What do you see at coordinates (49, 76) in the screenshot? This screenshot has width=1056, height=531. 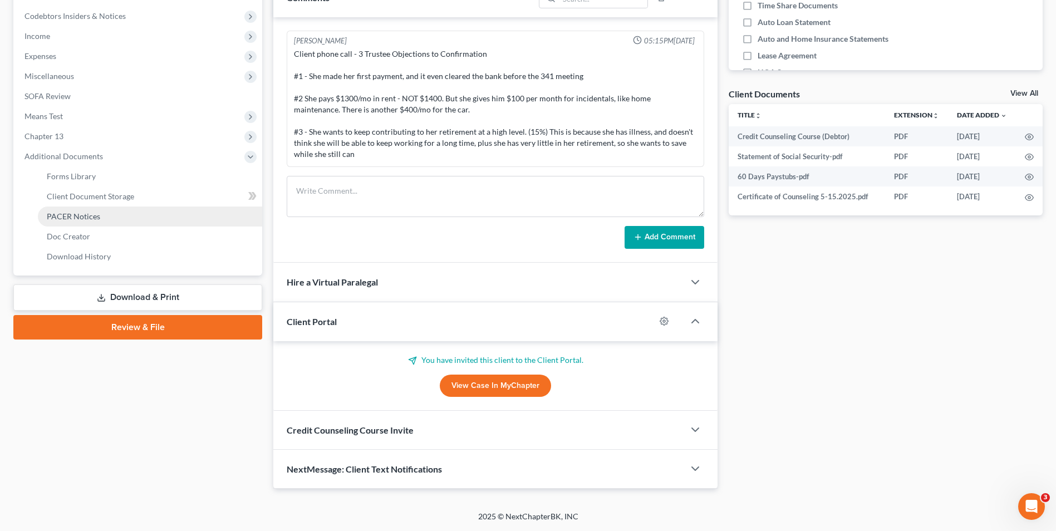 I see `span: Miscellaneous` at bounding box center [49, 76].